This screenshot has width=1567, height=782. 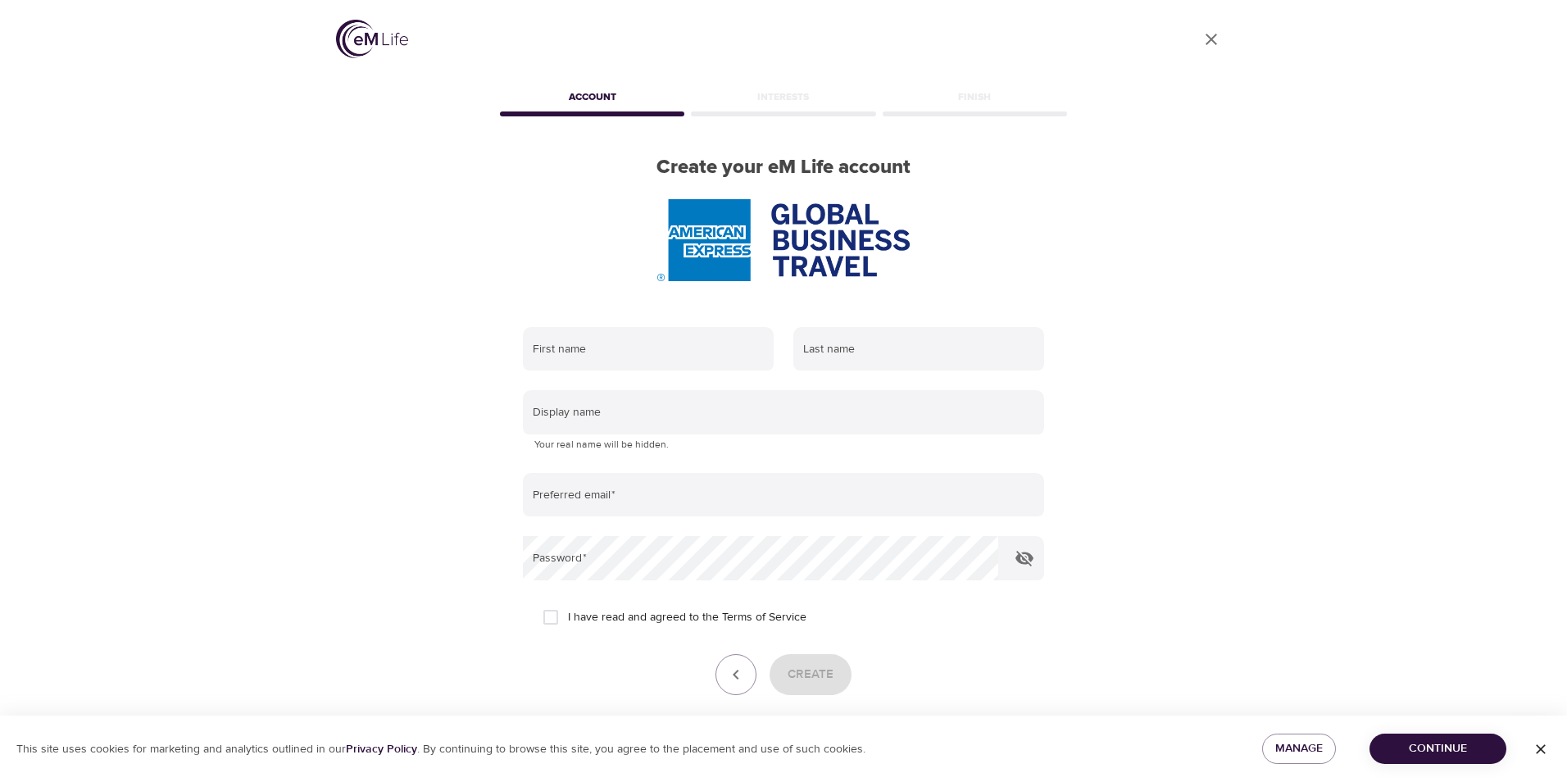 What do you see at coordinates (764, 617) in the screenshot?
I see `a: Terms of Service` at bounding box center [764, 617].